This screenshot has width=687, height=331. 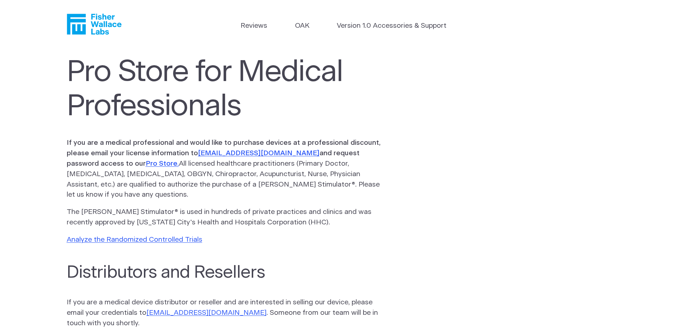 I want to click on a: Version 1.0 Accessories & Support, so click(x=391, y=26).